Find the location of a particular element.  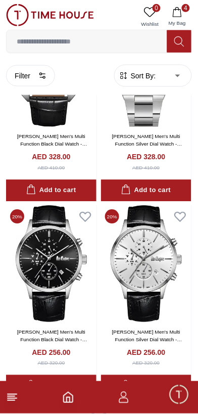

div: Home is located at coordinates (48, 395).